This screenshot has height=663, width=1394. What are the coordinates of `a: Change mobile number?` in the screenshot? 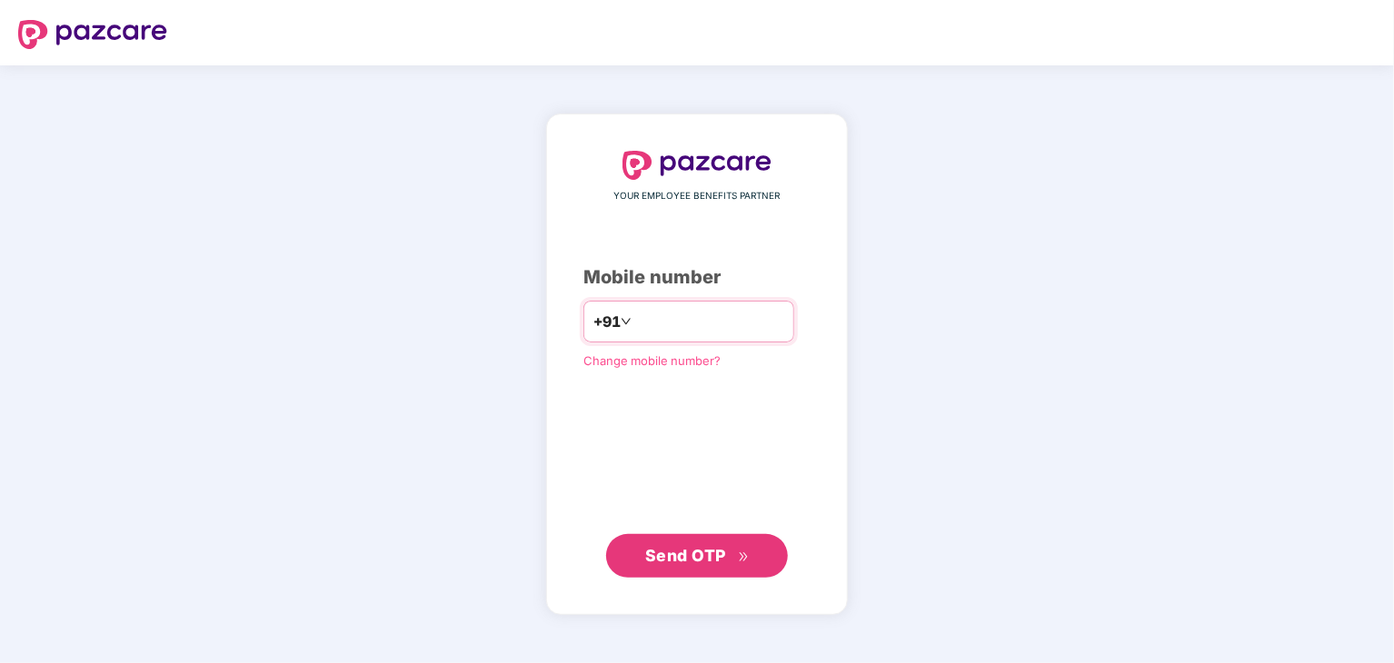 It's located at (651, 361).